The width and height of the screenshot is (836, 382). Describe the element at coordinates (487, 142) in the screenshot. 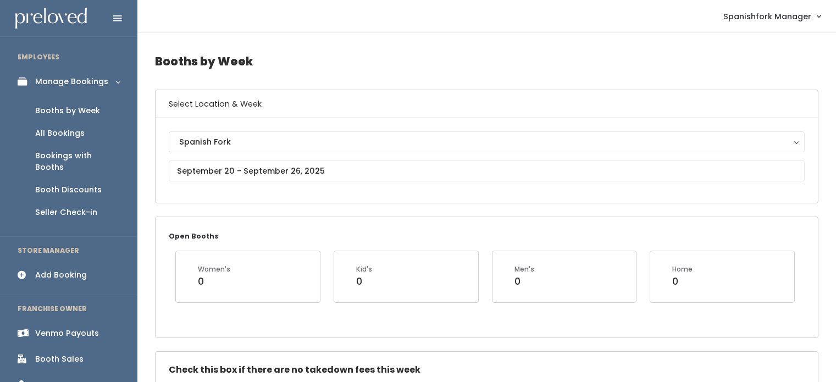

I see `button: Spanish Fork` at that location.